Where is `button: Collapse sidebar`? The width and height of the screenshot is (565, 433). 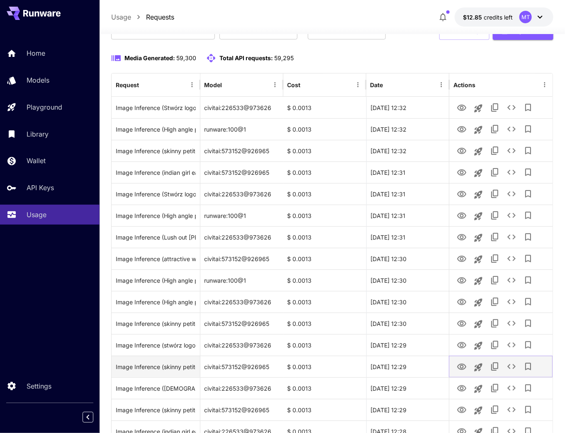
button: Collapse sidebar is located at coordinates (88, 417).